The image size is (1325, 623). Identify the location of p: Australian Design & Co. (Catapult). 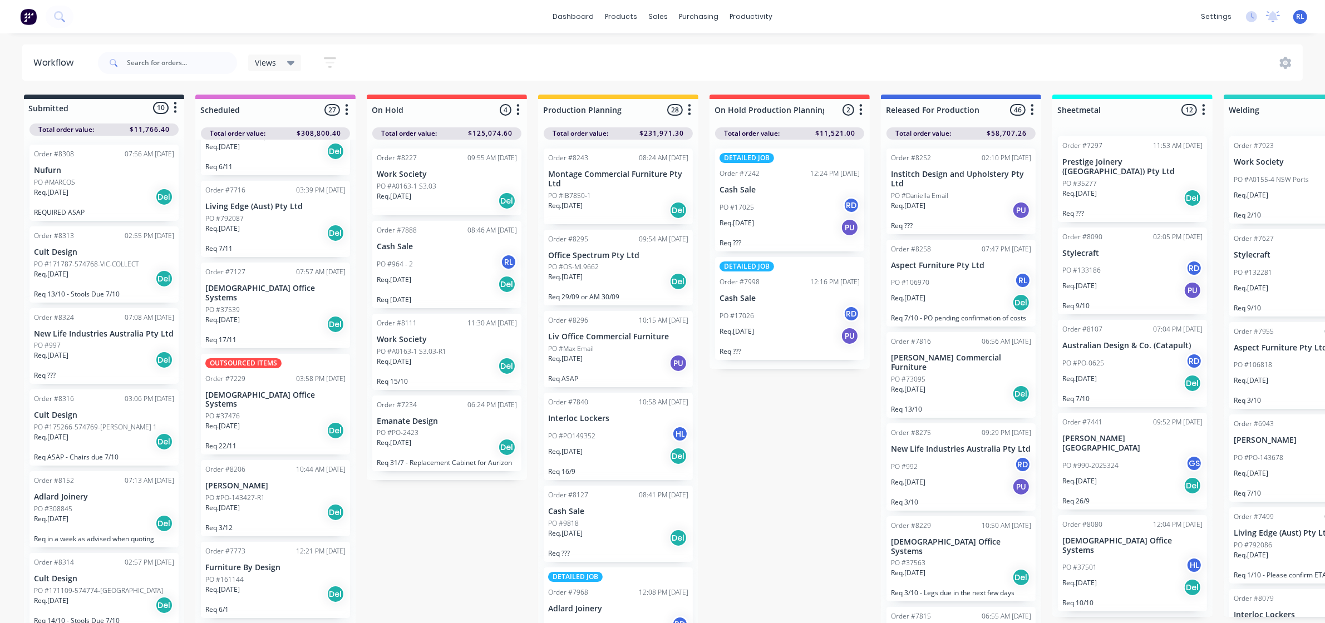
(1132, 346).